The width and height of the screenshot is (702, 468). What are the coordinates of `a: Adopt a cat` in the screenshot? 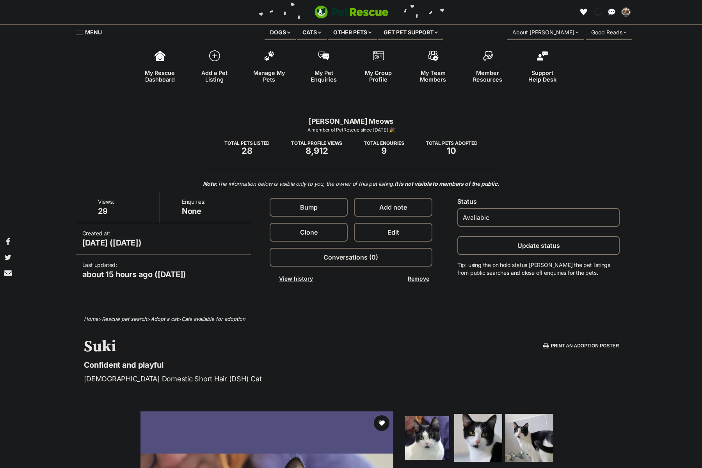 It's located at (164, 319).